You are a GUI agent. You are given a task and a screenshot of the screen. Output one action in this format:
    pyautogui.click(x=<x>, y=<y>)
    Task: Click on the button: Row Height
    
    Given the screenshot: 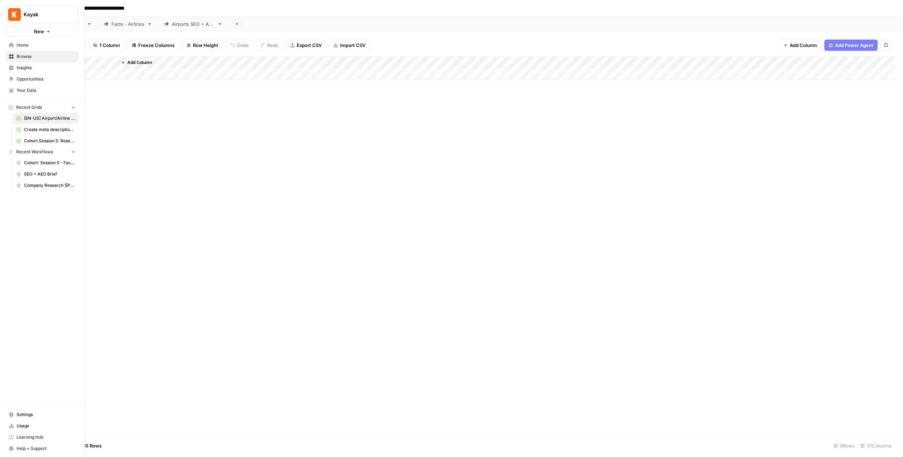 What is the action you would take?
    pyautogui.click(x=203, y=45)
    